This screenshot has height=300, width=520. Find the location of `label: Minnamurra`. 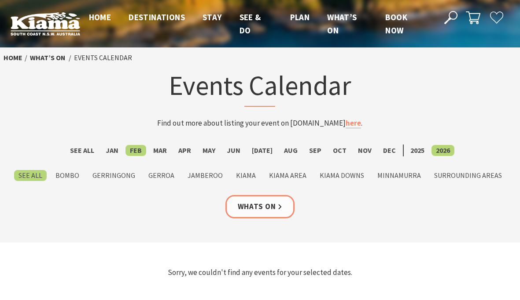

label: Minnamurra is located at coordinates (399, 176).